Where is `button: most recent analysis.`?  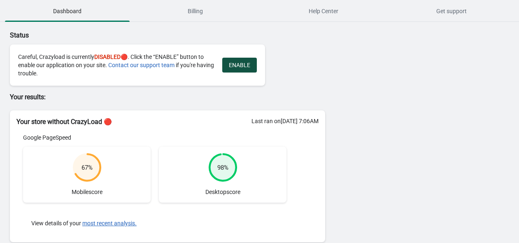 button: most recent analysis. is located at coordinates (109, 223).